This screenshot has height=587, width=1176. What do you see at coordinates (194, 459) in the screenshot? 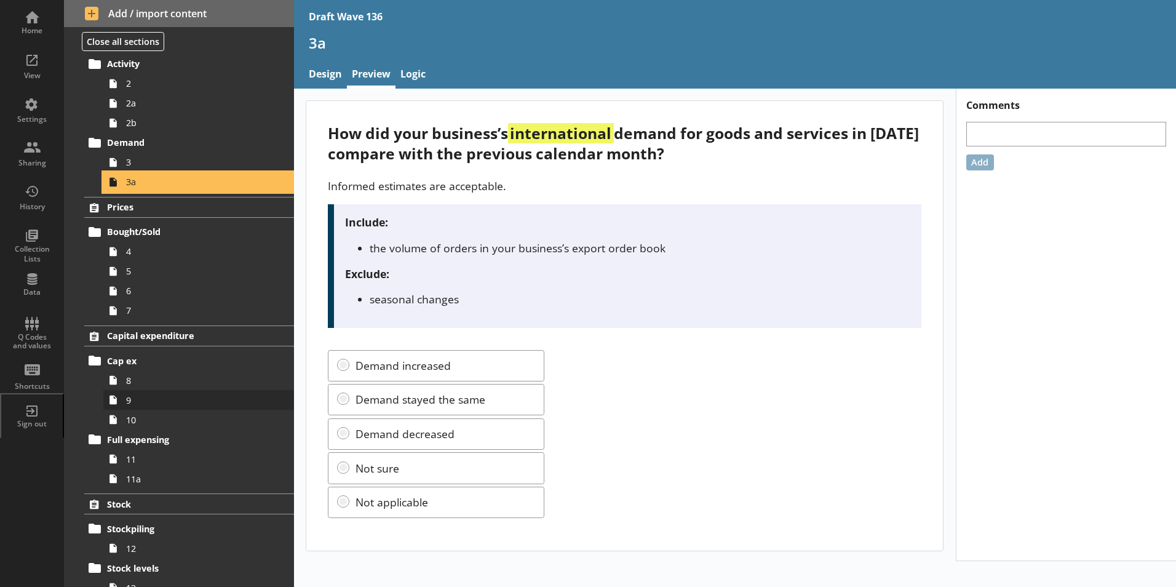
I see `span: 11` at bounding box center [194, 459].